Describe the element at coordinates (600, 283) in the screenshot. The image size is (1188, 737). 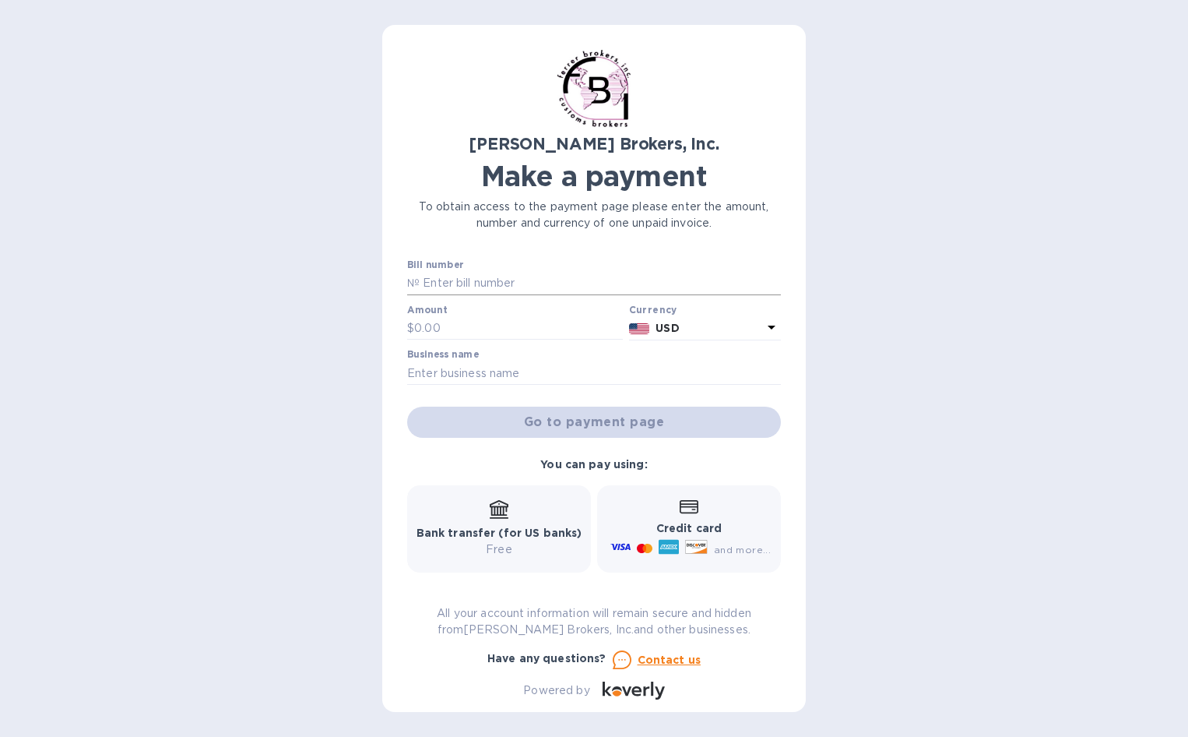
I see `input: Enter bill number` at that location.